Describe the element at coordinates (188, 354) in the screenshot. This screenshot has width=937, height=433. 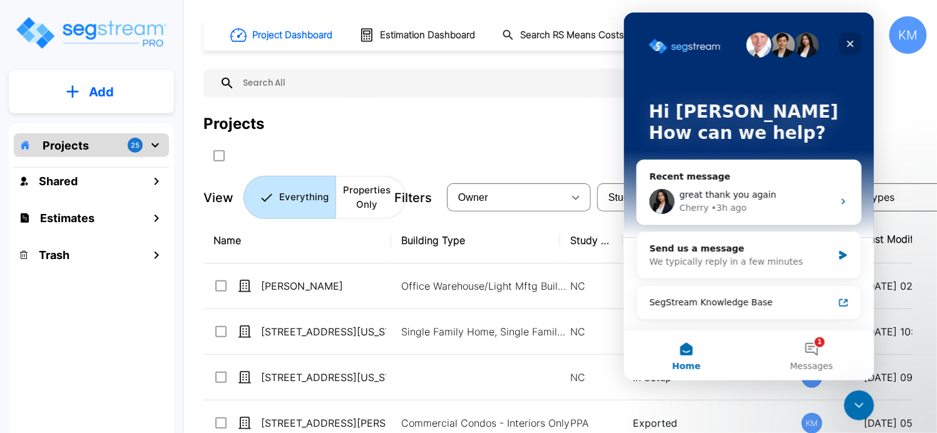
I see `span: Messages` at that location.